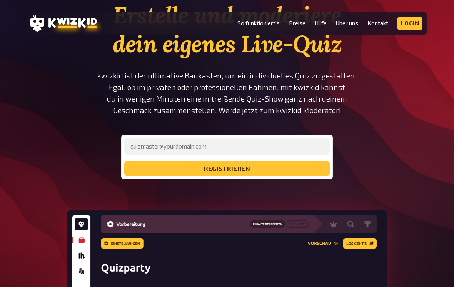 The width and height of the screenshot is (454, 287). Describe the element at coordinates (347, 23) in the screenshot. I see `a: Über uns` at that location.